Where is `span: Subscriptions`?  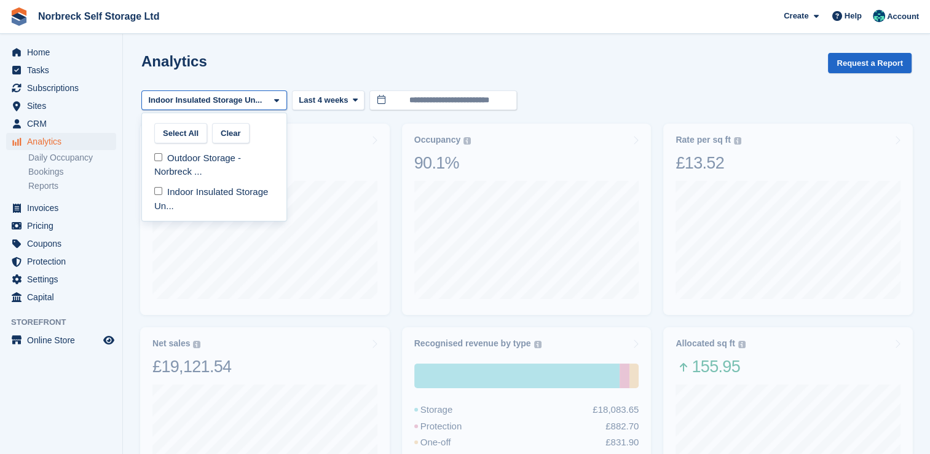
span: Subscriptions is located at coordinates (64, 88).